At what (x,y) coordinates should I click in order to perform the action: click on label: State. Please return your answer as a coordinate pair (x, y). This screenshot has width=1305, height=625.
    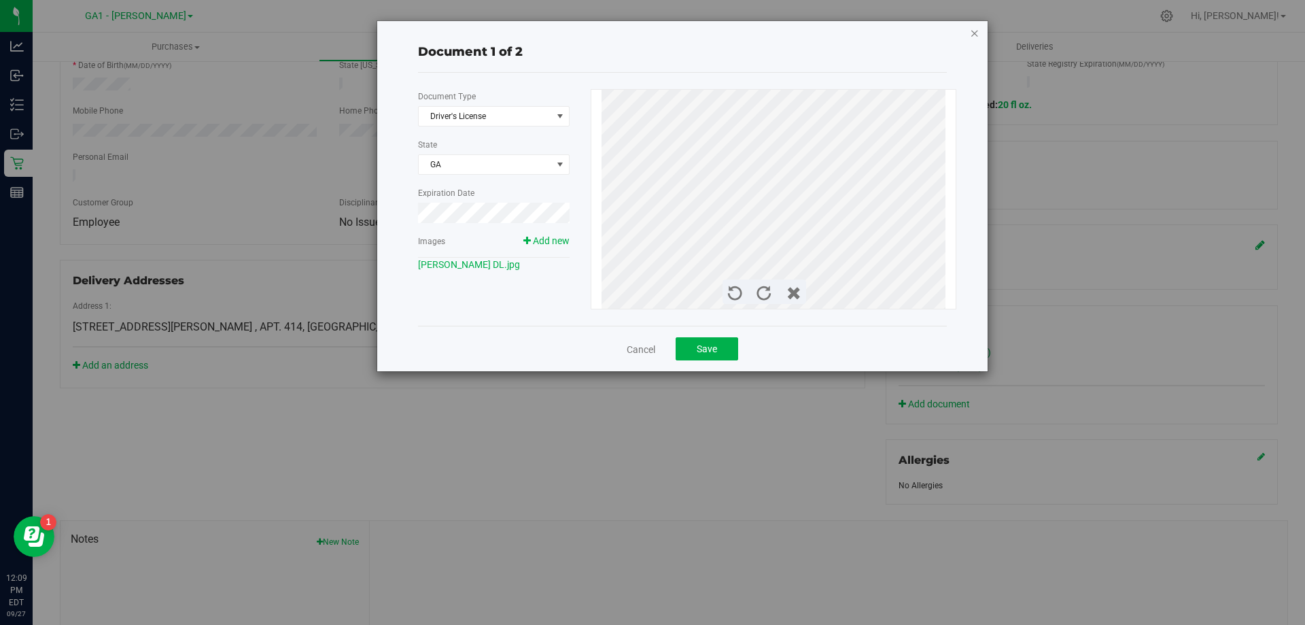
    Looking at the image, I should click on (428, 145).